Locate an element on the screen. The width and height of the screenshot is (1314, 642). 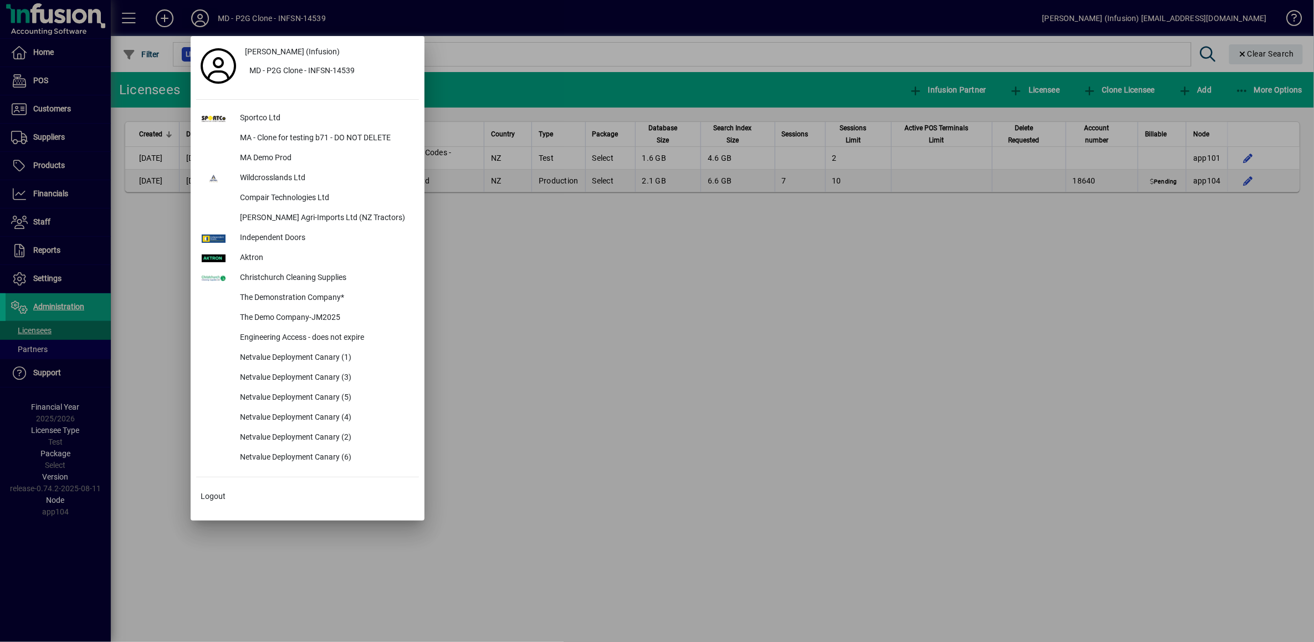
button: Netvalue Deployment Canary (5) is located at coordinates (308, 398).